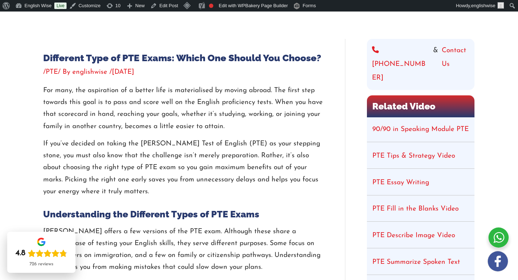  Describe the element at coordinates (41, 253) in the screenshot. I see `div: Rating: 4.8 out of 5` at that location.